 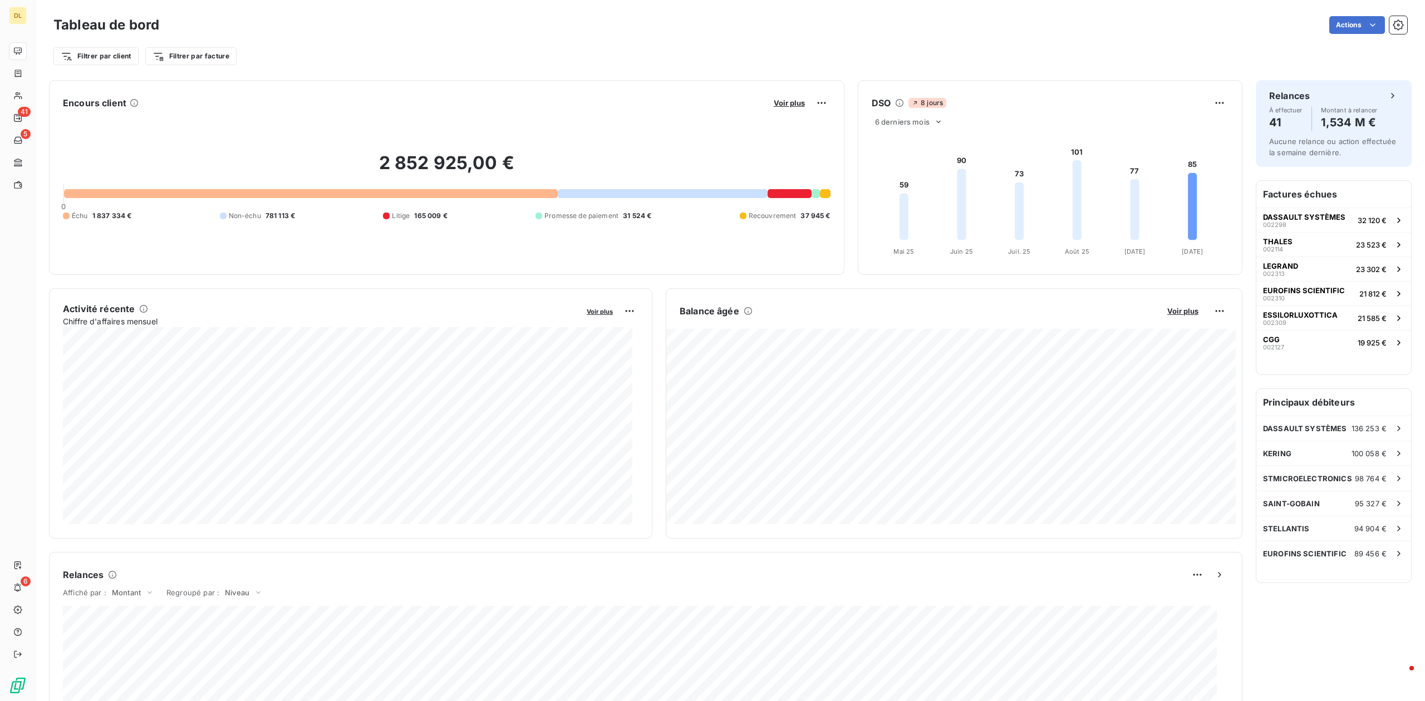 I want to click on h6: Activité récente, so click(x=99, y=309).